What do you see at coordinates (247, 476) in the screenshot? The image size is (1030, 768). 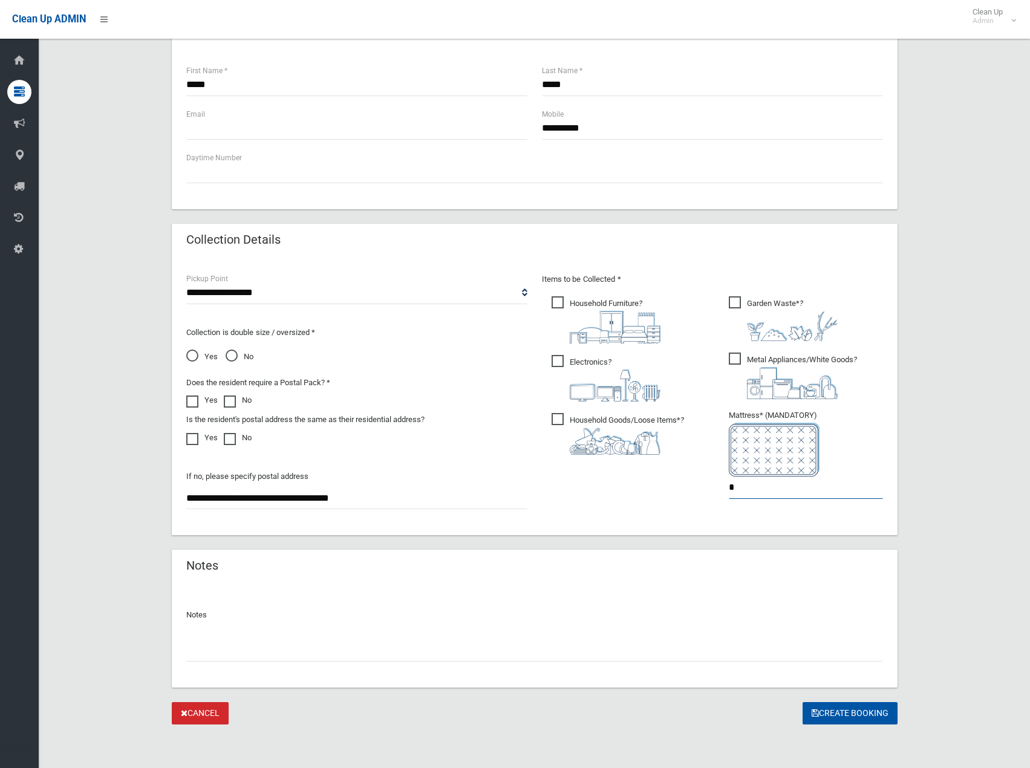 I see `label: If no, please specify postal address` at bounding box center [247, 476].